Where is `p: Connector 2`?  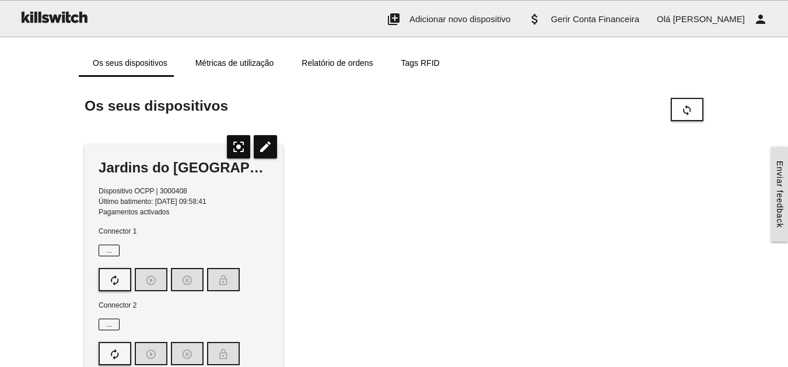
p: Connector 2 is located at coordinates (184, 306).